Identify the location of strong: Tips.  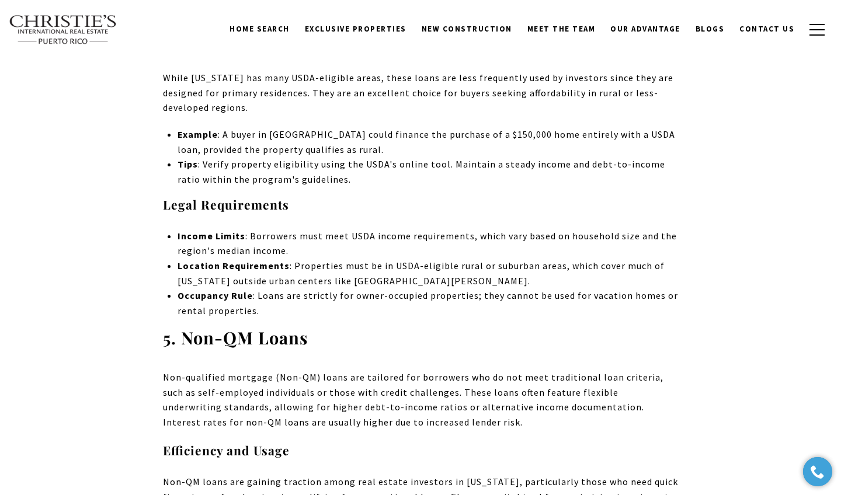
(187, 164).